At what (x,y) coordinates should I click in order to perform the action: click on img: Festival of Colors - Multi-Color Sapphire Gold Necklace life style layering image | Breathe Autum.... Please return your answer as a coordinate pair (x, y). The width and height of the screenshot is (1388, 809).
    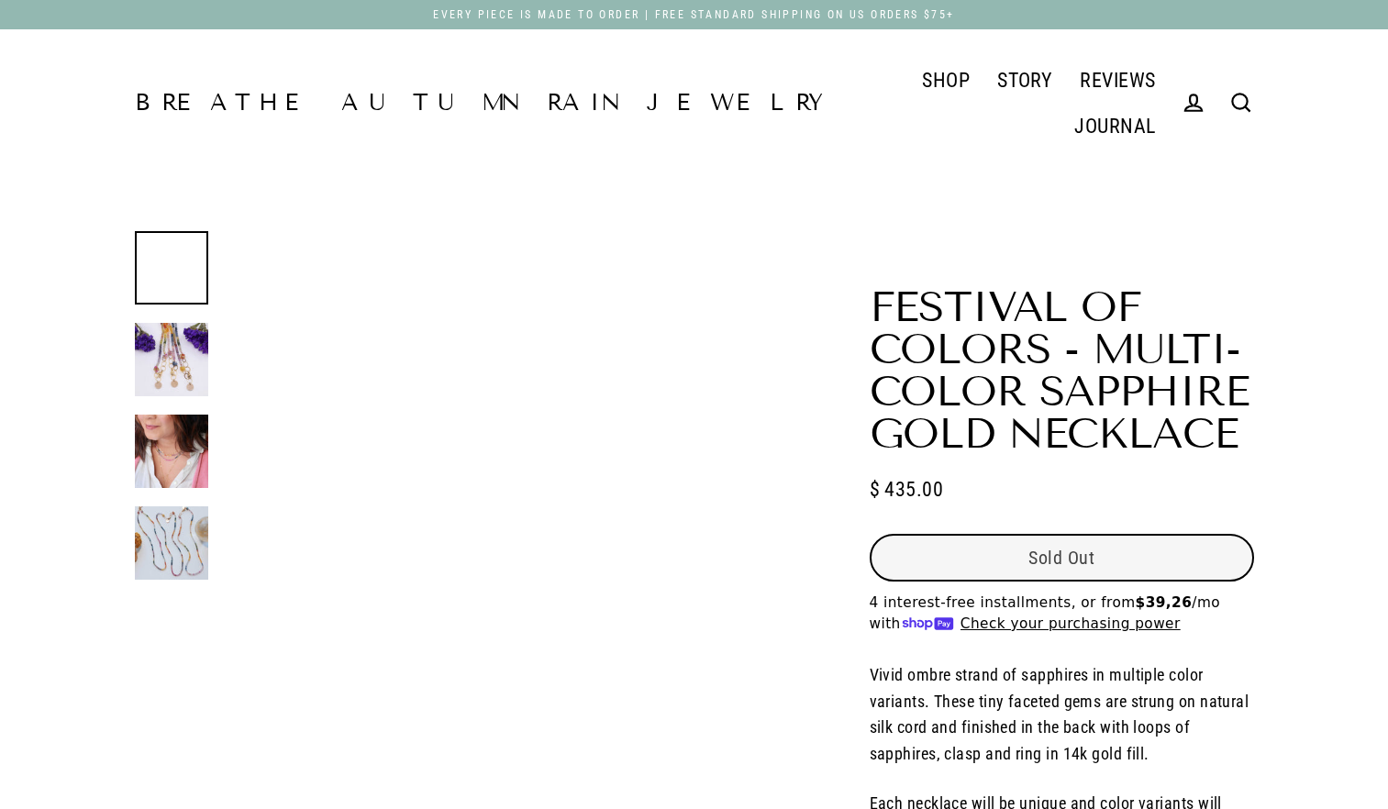
    Looking at the image, I should click on (172, 451).